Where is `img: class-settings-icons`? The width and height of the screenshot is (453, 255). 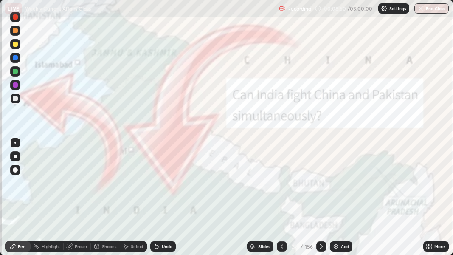 img: class-settings-icons is located at coordinates (384, 8).